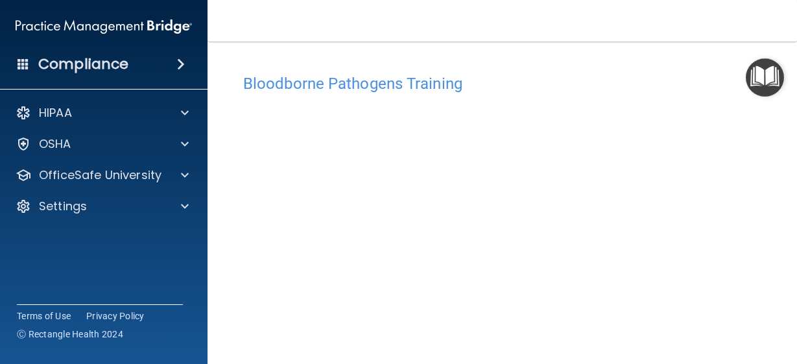  I want to click on p: HIPAA, so click(55, 113).